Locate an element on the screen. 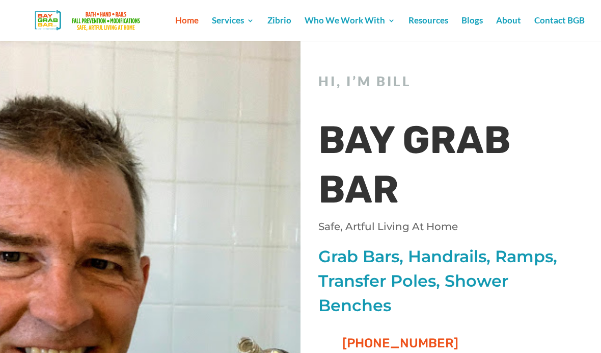 The width and height of the screenshot is (601, 353). a: Blogs is located at coordinates (472, 29).